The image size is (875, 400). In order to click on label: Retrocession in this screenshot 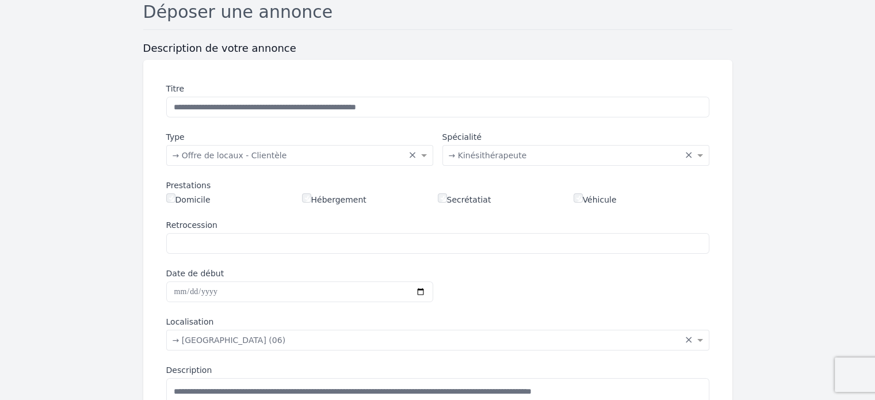, I will do `click(438, 225)`.